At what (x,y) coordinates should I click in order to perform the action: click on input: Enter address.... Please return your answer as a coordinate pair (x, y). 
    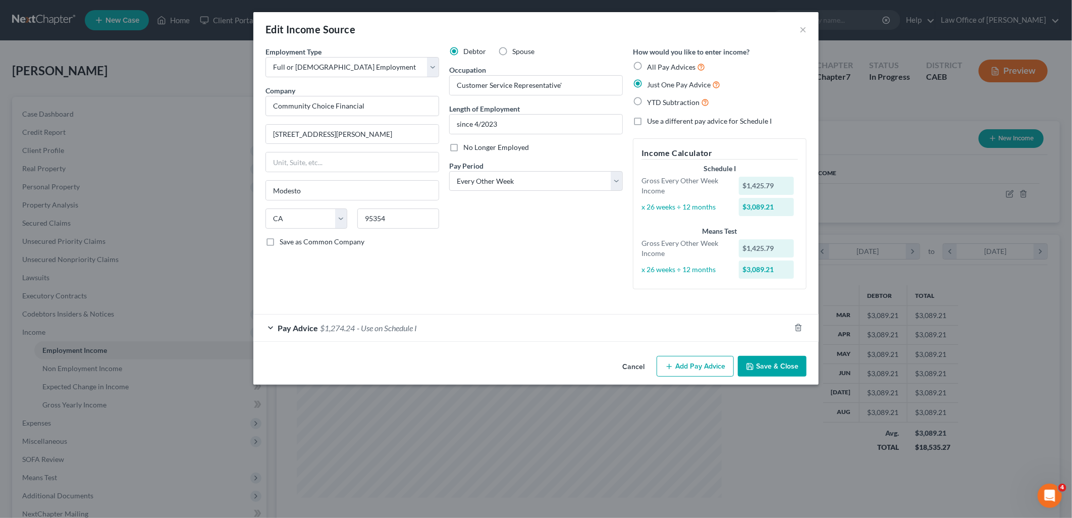
    Looking at the image, I should click on (352, 134).